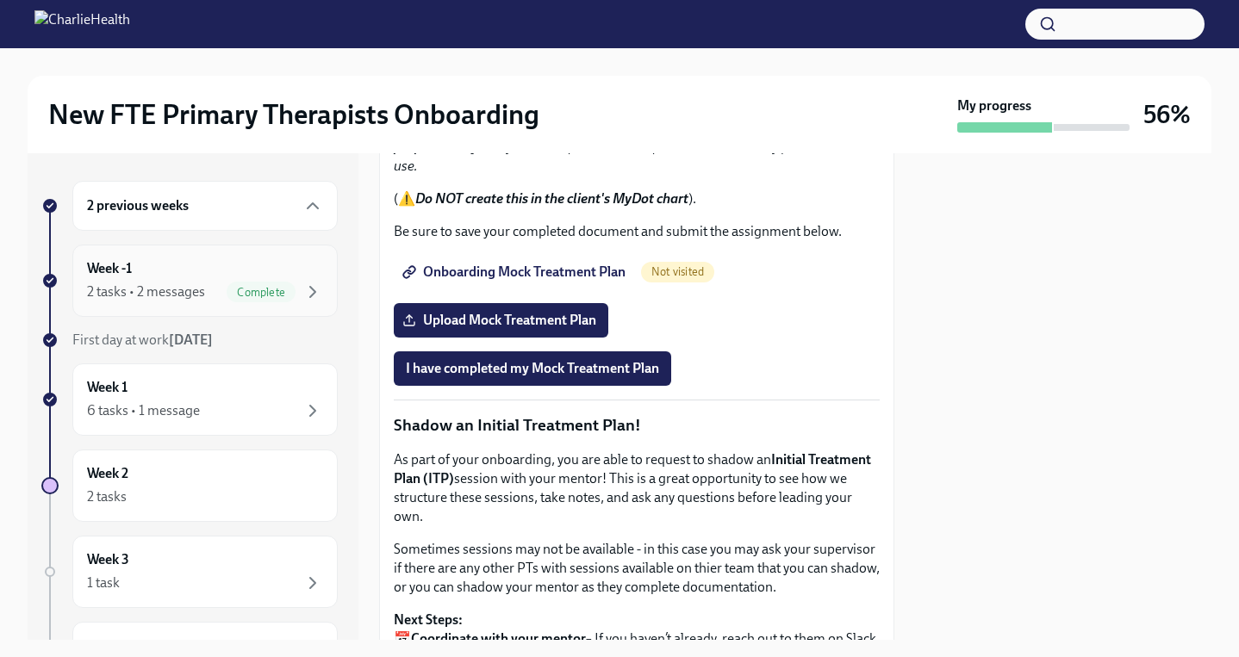  Describe the element at coordinates (189, 281) in the screenshot. I see `a: Week -12 tasks • 2 messagesComplete` at that location.